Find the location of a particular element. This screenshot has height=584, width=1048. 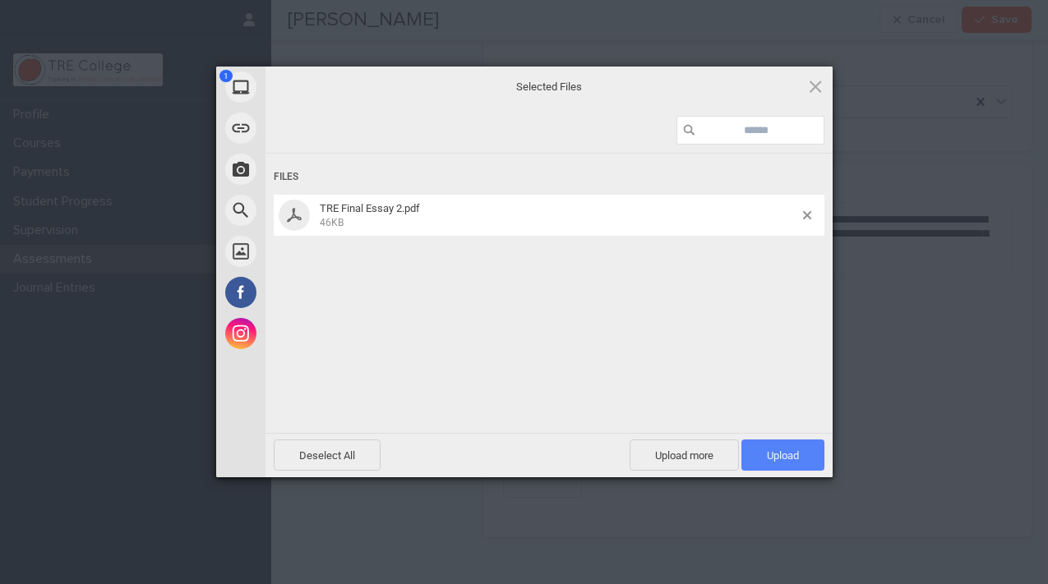

div: Files is located at coordinates (549, 177).